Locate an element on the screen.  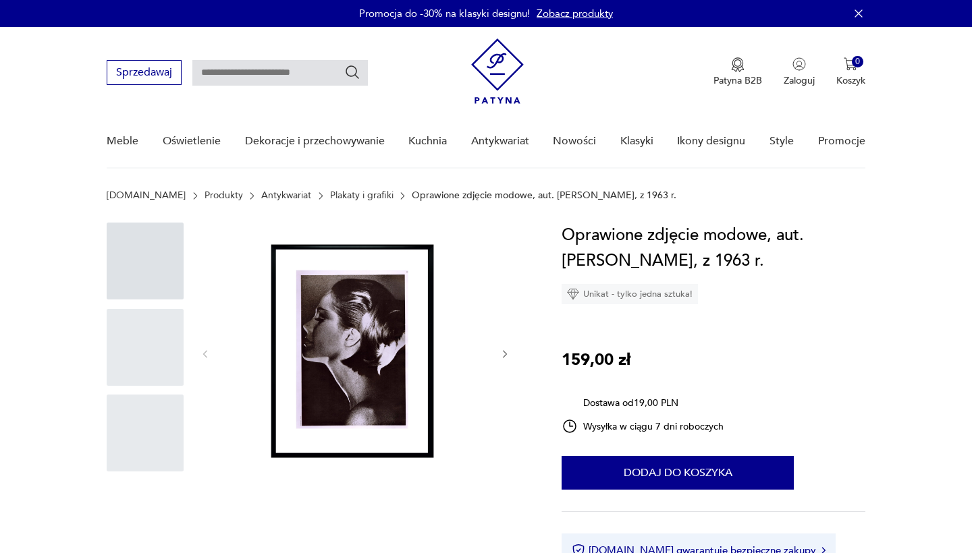
p: Patyna B2B is located at coordinates (738, 80).